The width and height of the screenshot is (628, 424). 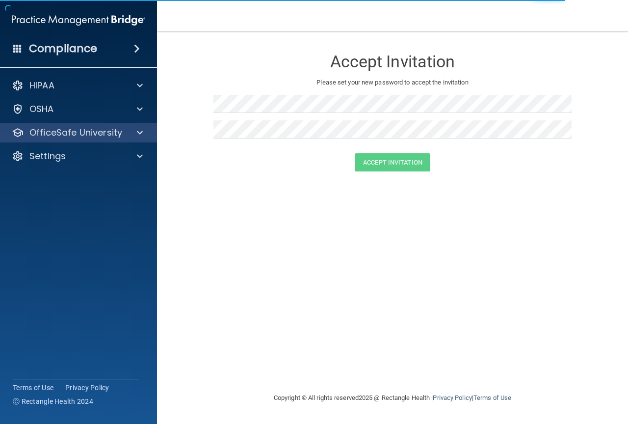 What do you see at coordinates (79, 20) in the screenshot?
I see `img: PMB logo` at bounding box center [79, 20].